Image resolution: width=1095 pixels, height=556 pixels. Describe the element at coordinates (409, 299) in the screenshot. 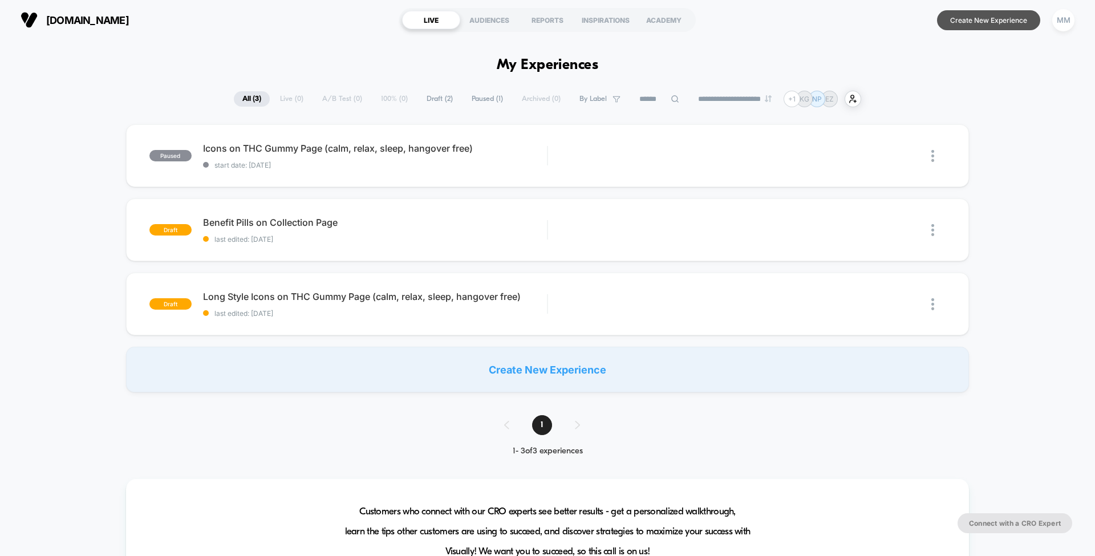

I see `div: Current time` at that location.